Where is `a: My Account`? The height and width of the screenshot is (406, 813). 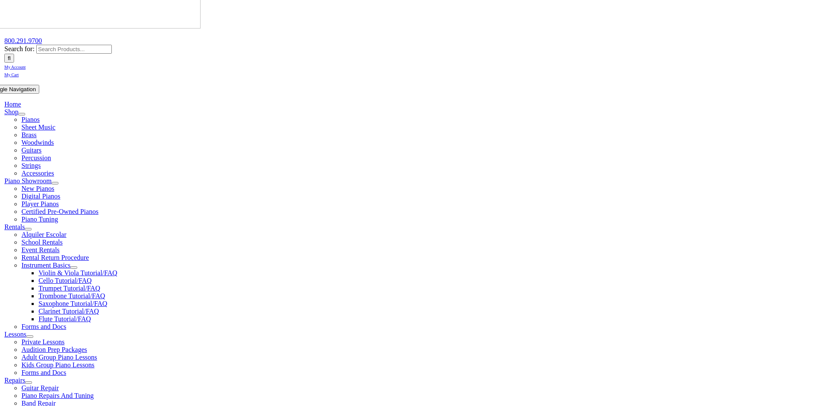 a: My Account is located at coordinates (15, 66).